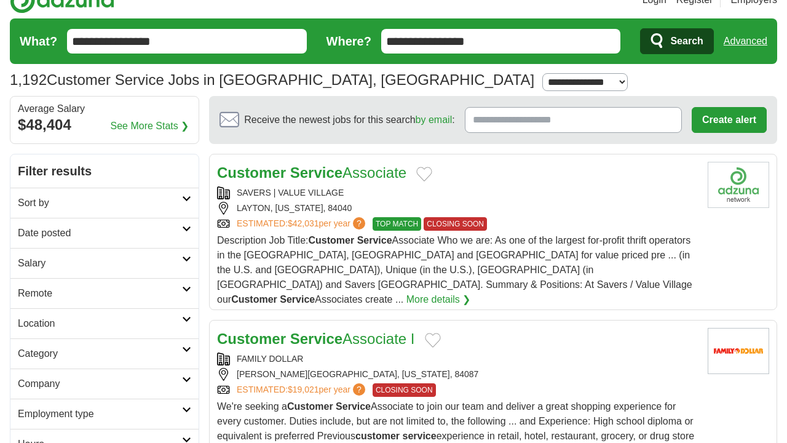 The width and height of the screenshot is (787, 443). What do you see at coordinates (316, 338) in the screenshot?
I see `a: Customer ServiceAssociate I` at bounding box center [316, 338].